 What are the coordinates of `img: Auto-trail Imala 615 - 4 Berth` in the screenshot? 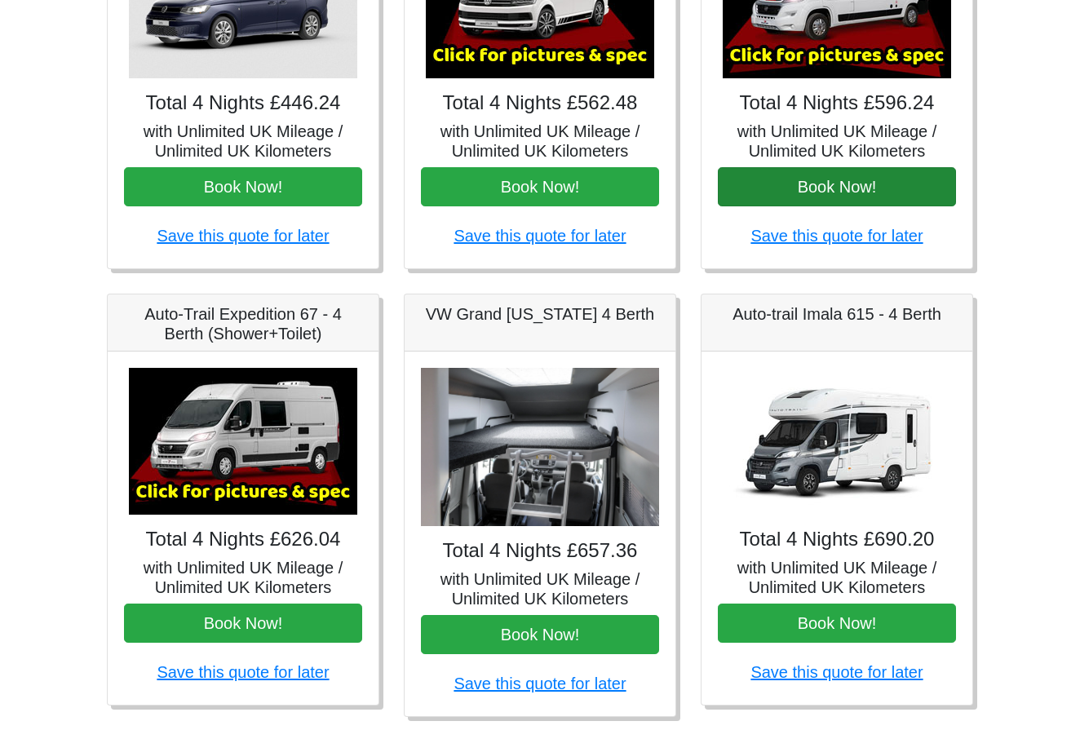 It's located at (837, 441).